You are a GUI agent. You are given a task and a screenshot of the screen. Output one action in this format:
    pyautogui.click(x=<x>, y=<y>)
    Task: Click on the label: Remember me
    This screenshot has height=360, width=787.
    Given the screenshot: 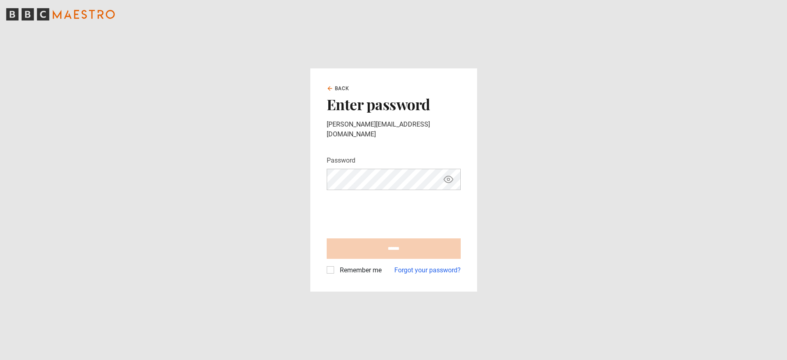 What is the action you would take?
    pyautogui.click(x=359, y=271)
    